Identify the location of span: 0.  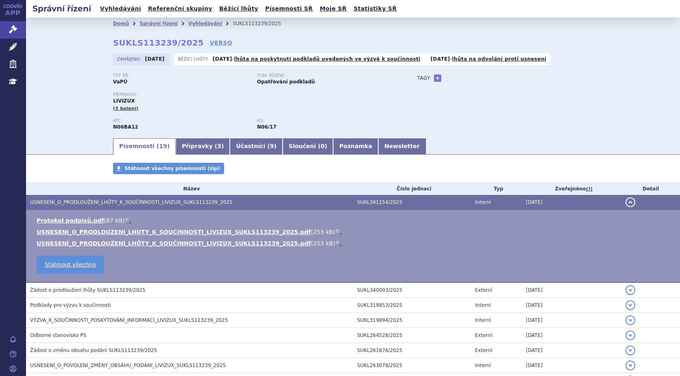
(322, 146).